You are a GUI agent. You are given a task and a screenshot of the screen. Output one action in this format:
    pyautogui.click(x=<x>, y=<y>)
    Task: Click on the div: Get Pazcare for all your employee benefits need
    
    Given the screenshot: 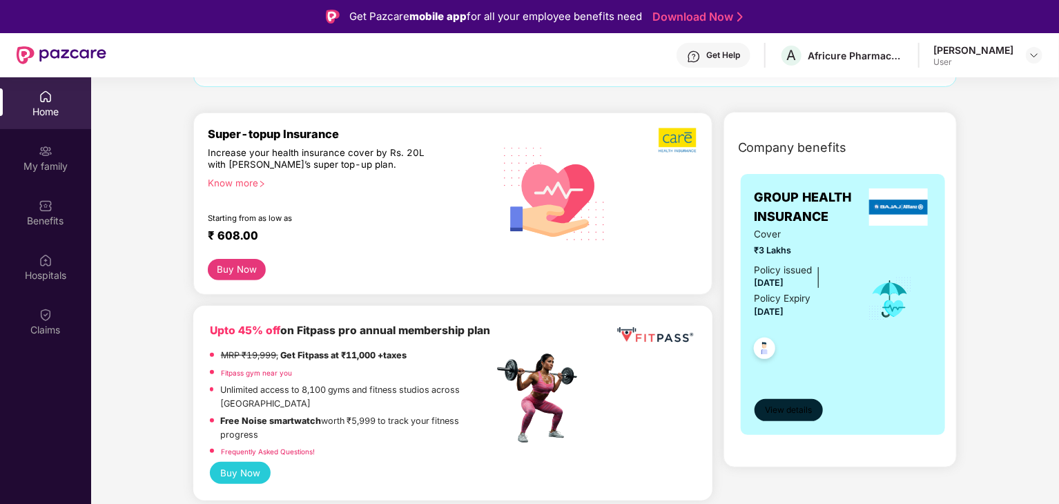 What is the action you would take?
    pyautogui.click(x=496, y=17)
    